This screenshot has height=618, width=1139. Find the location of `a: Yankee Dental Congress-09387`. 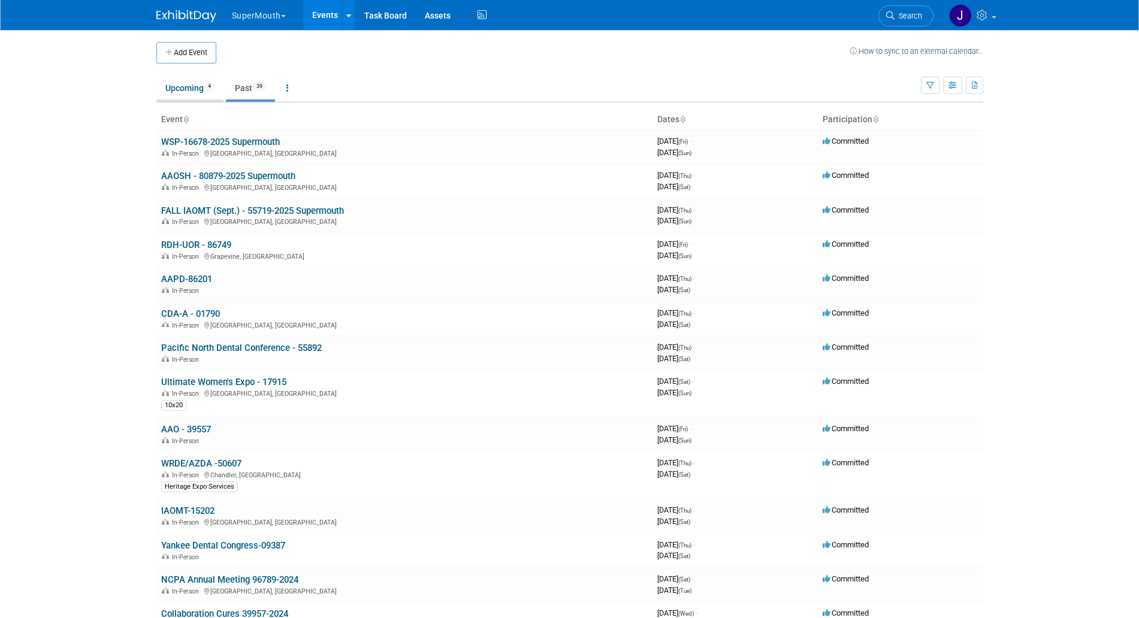

a: Yankee Dental Congress-09387 is located at coordinates (223, 546).